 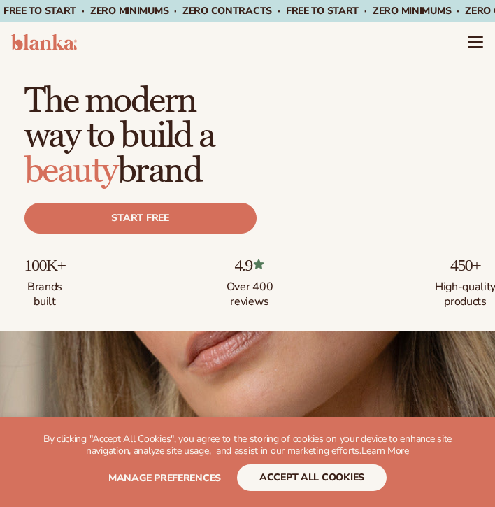 I want to click on p: Over 400 reviews, so click(x=250, y=292).